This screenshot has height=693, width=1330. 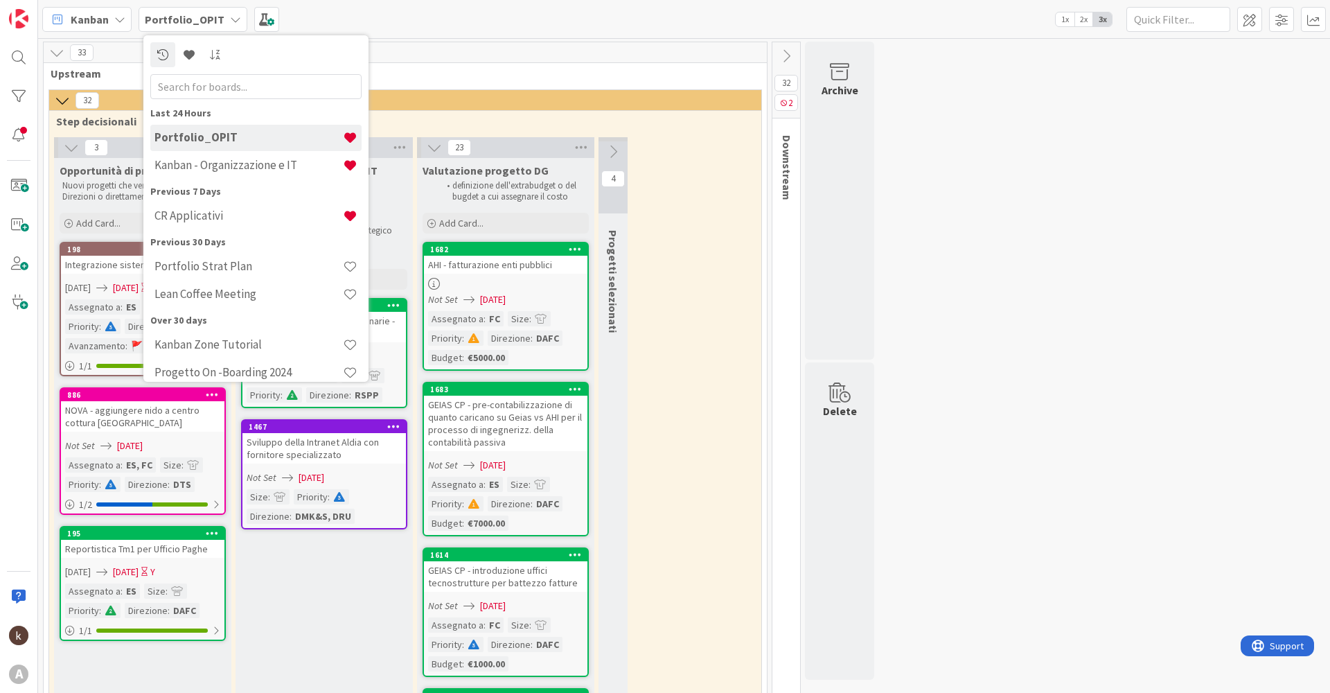 What do you see at coordinates (509, 389) in the screenshot?
I see `div: 1683` at bounding box center [509, 389].